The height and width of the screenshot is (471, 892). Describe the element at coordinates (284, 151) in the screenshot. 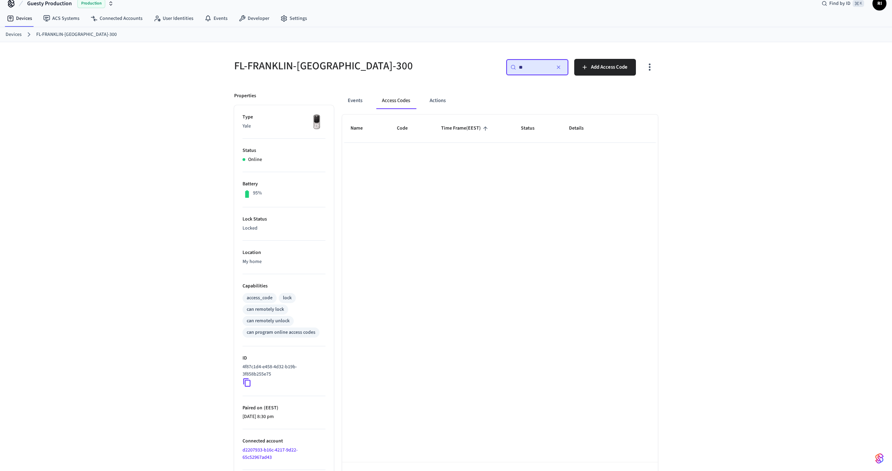

I see `p: Status` at that location.